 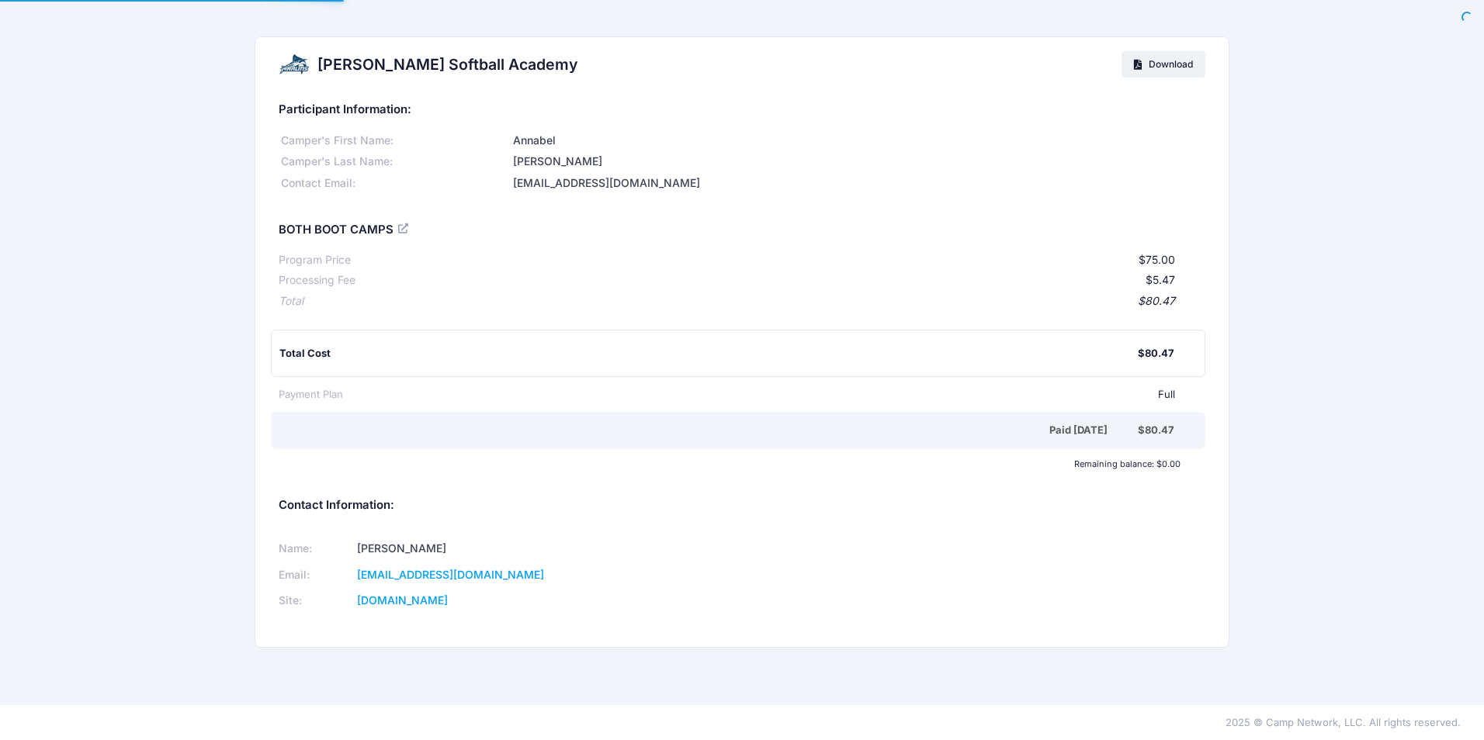 I want to click on span: 2025 © Camp Network, LLC. All rights reserved., so click(x=1343, y=723).